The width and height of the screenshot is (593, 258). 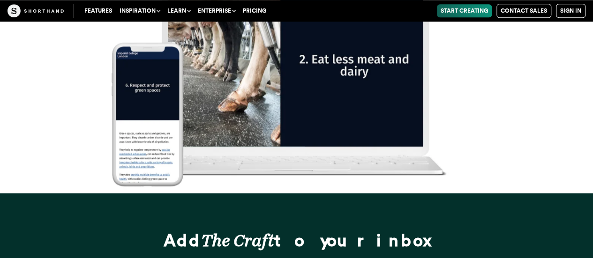 I want to click on button: Inspiration, so click(x=140, y=11).